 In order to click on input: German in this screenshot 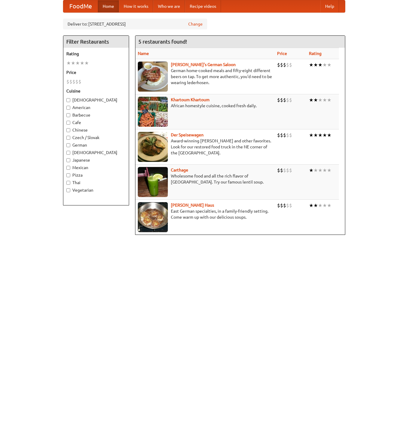, I will do `click(68, 145)`.